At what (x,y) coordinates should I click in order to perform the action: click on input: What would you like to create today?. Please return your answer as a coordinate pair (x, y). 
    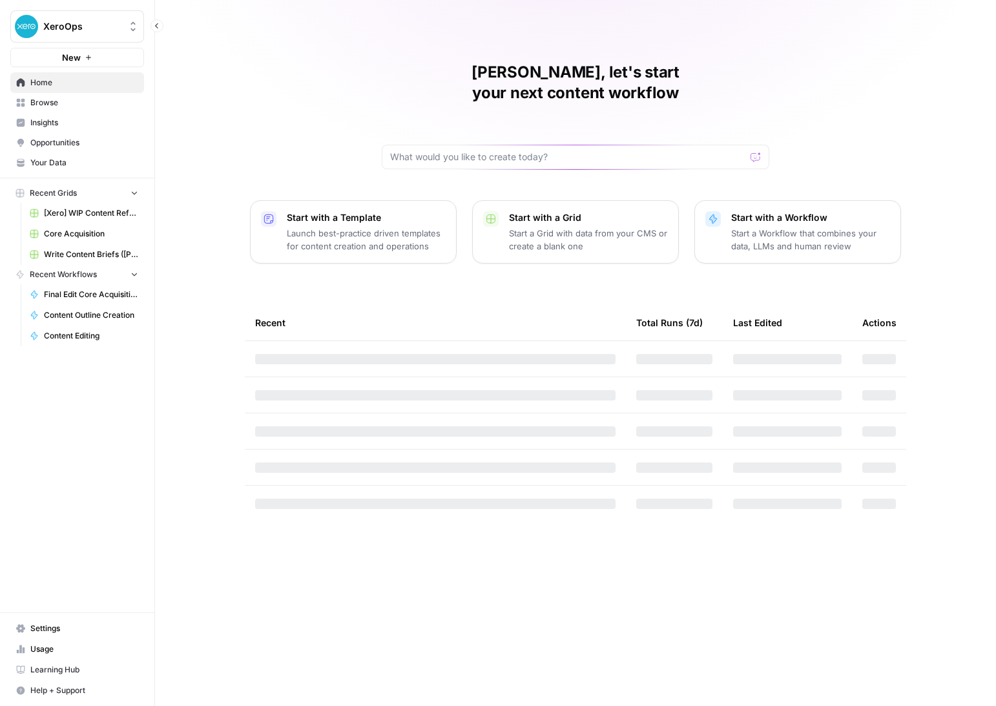
    Looking at the image, I should click on (568, 157).